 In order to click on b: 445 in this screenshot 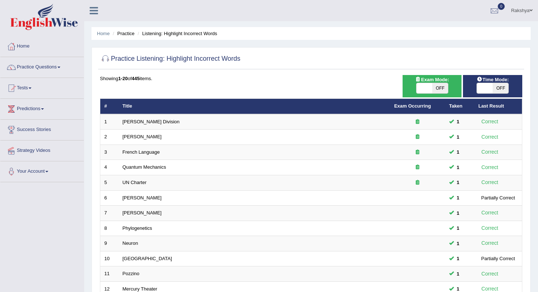, I will do `click(136, 78)`.